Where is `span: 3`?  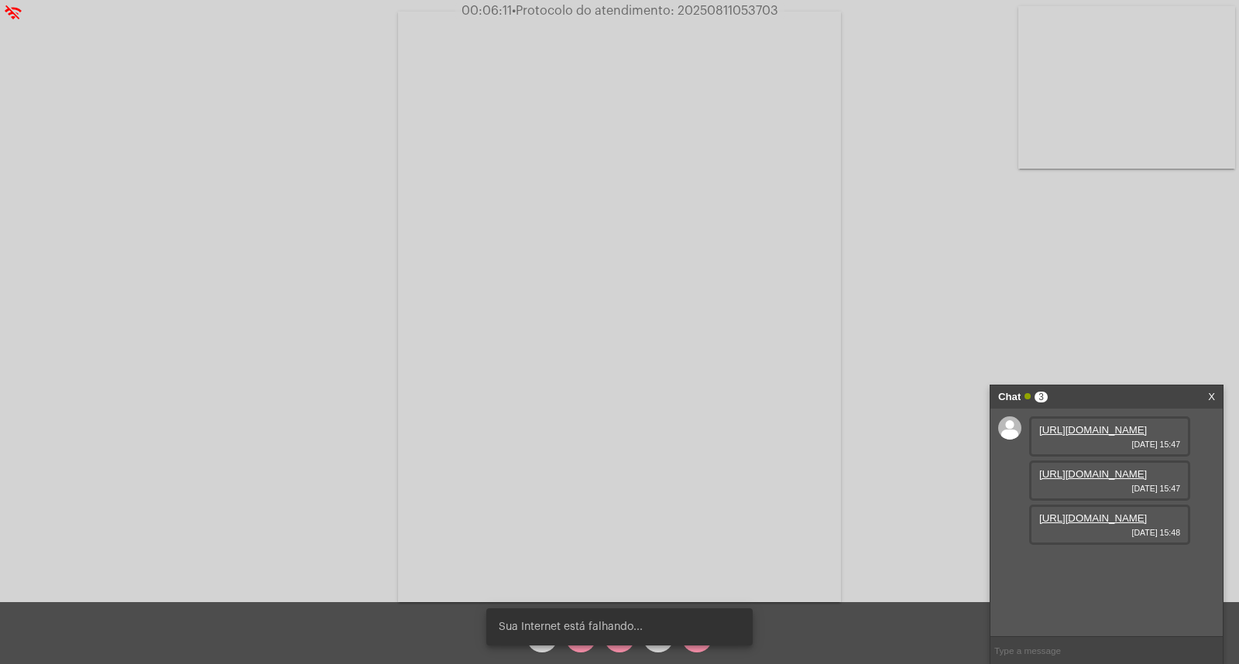 span: 3 is located at coordinates (1041, 397).